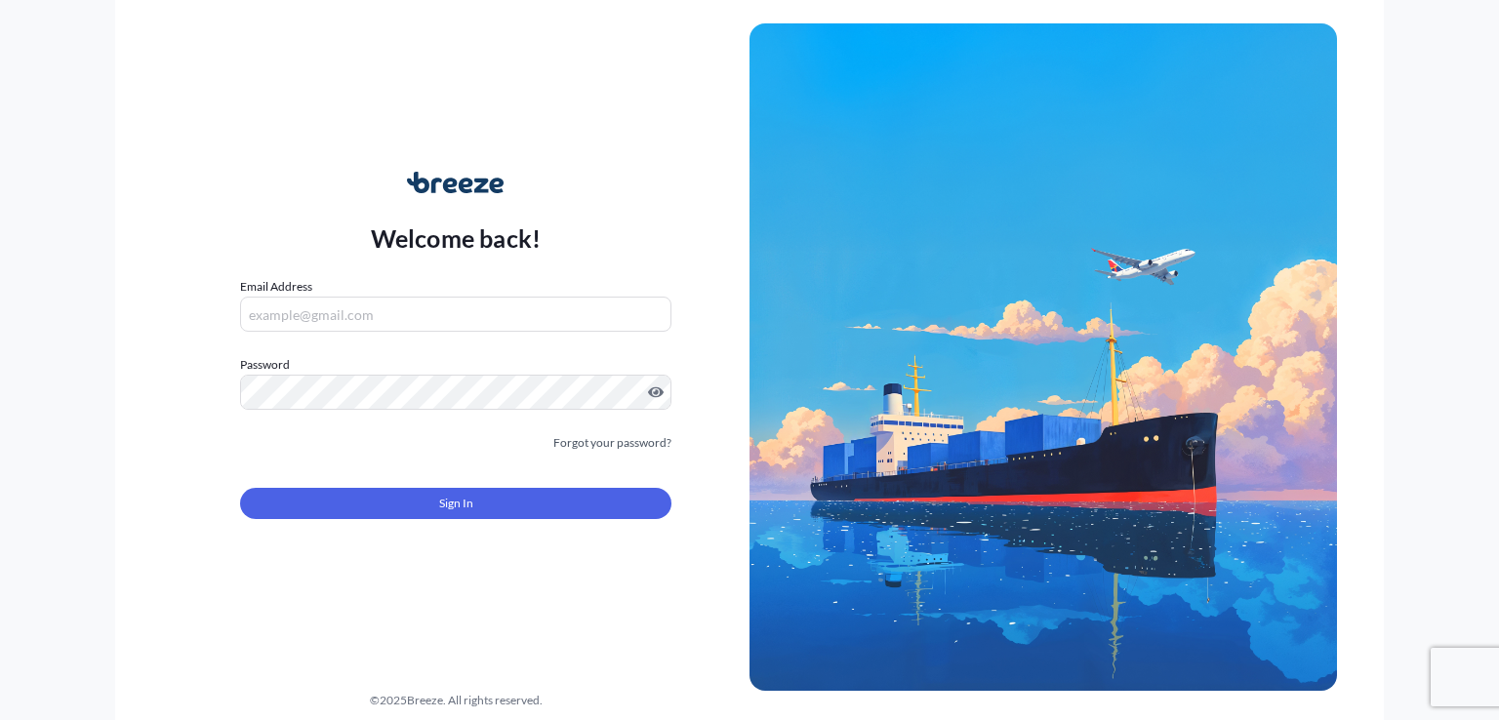 Image resolution: width=1499 pixels, height=720 pixels. What do you see at coordinates (612, 443) in the screenshot?
I see `a: Forgot your password?` at bounding box center [612, 443].